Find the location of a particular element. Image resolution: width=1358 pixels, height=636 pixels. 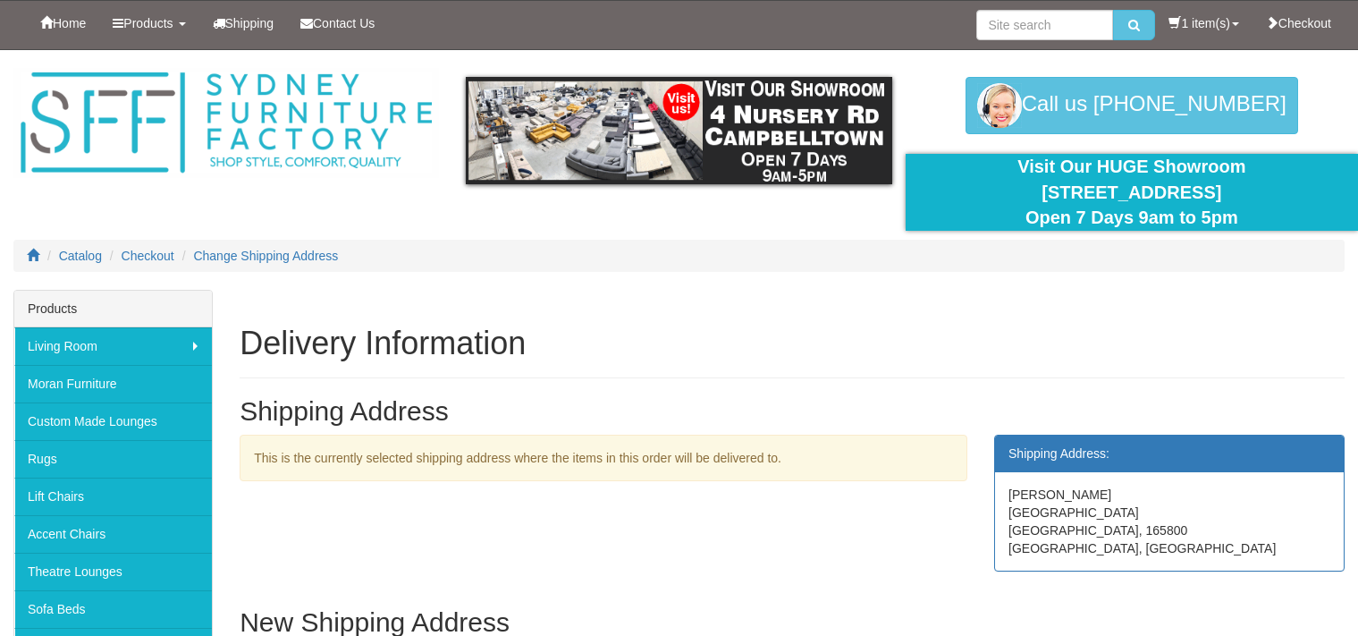

a: Accent Chairs is located at coordinates (113, 534).